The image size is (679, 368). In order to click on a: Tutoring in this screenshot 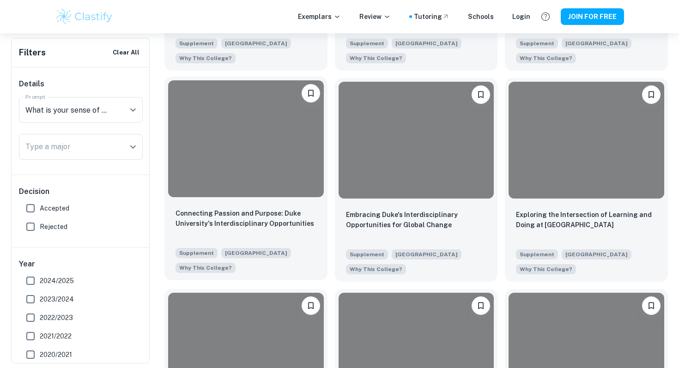, I will do `click(431, 17)`.